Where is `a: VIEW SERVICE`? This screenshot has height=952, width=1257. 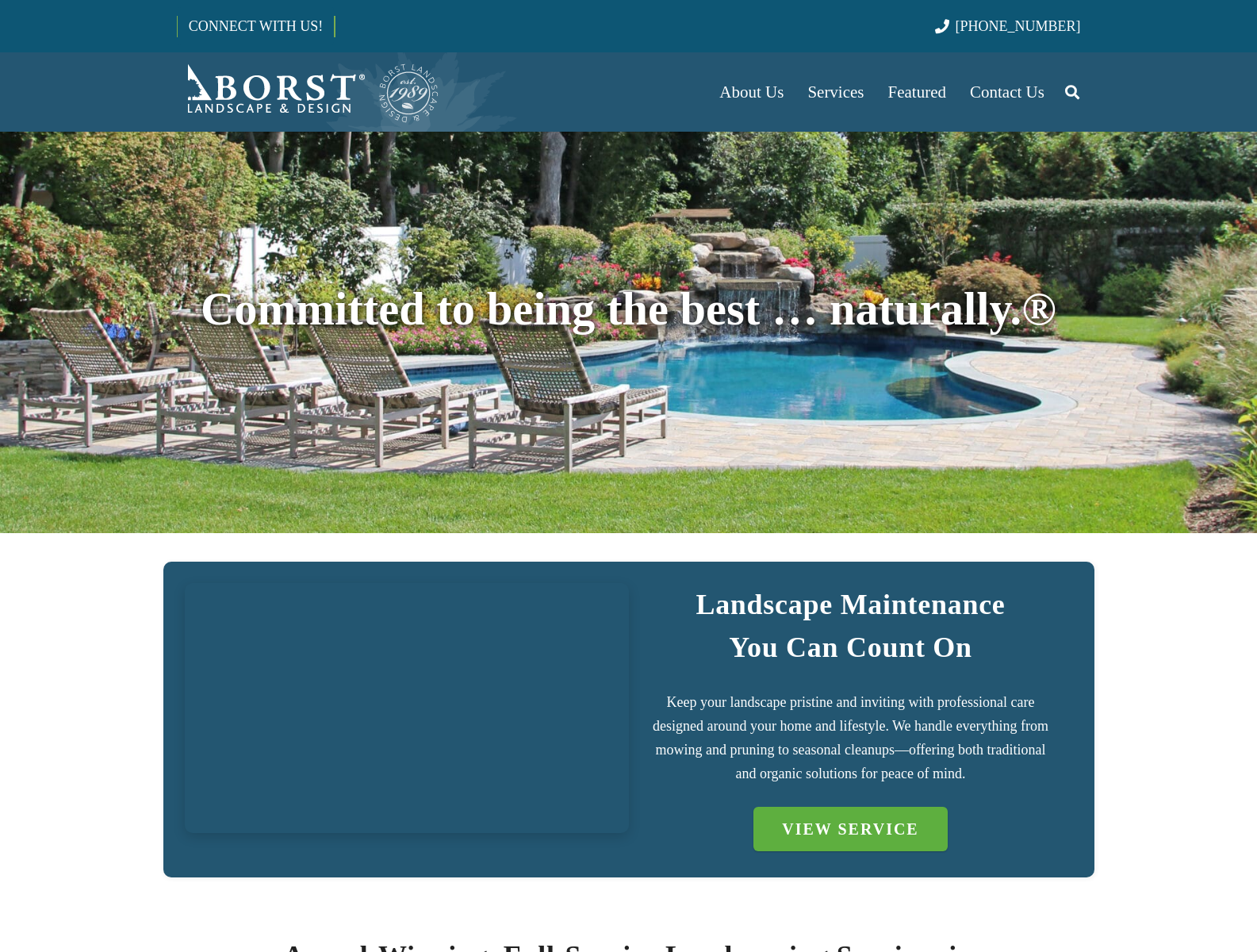 a: VIEW SERVICE is located at coordinates (851, 829).